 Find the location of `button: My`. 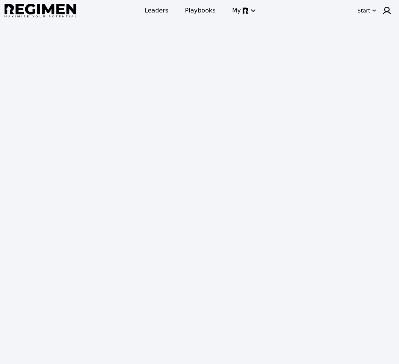

button: My is located at coordinates (243, 11).